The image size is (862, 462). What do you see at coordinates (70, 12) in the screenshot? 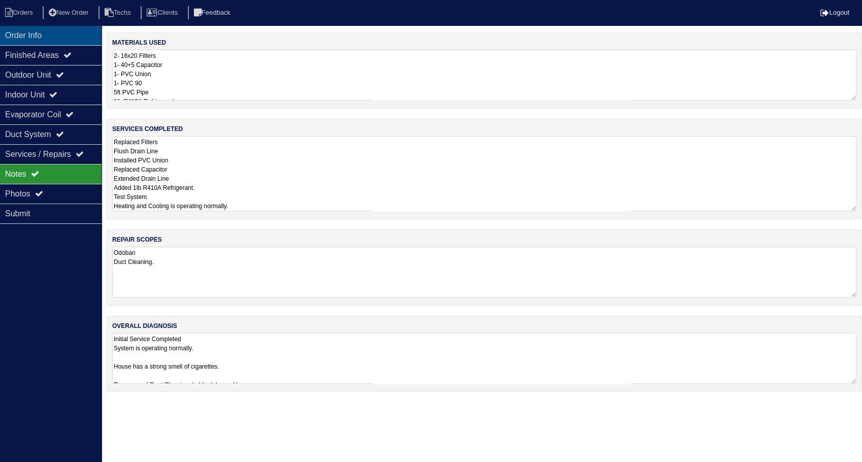
I see `a: New Order` at bounding box center [70, 12].